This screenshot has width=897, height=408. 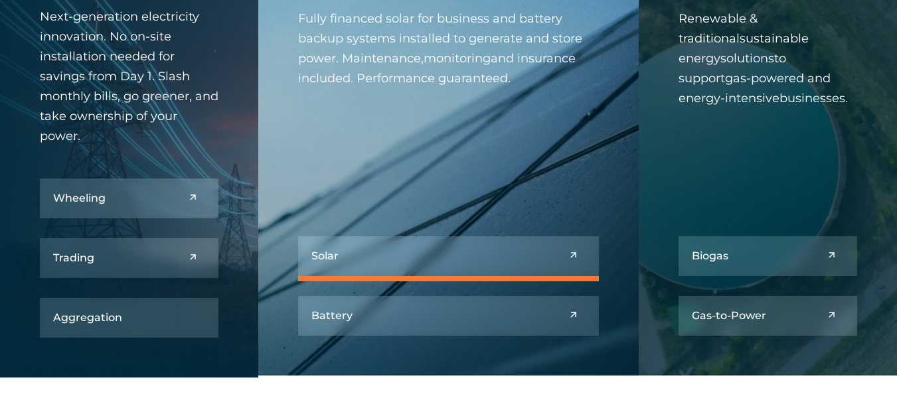 I want to click on span: and insurance included. Performance guaranteed., so click(x=437, y=68).